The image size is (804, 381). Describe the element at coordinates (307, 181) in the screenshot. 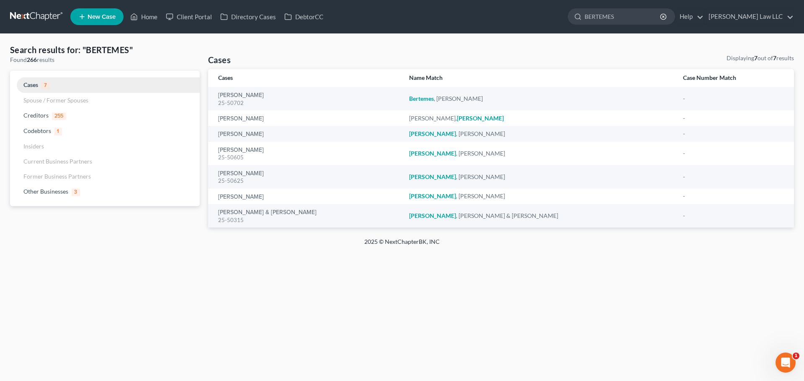

I see `div: 25-50625` at that location.